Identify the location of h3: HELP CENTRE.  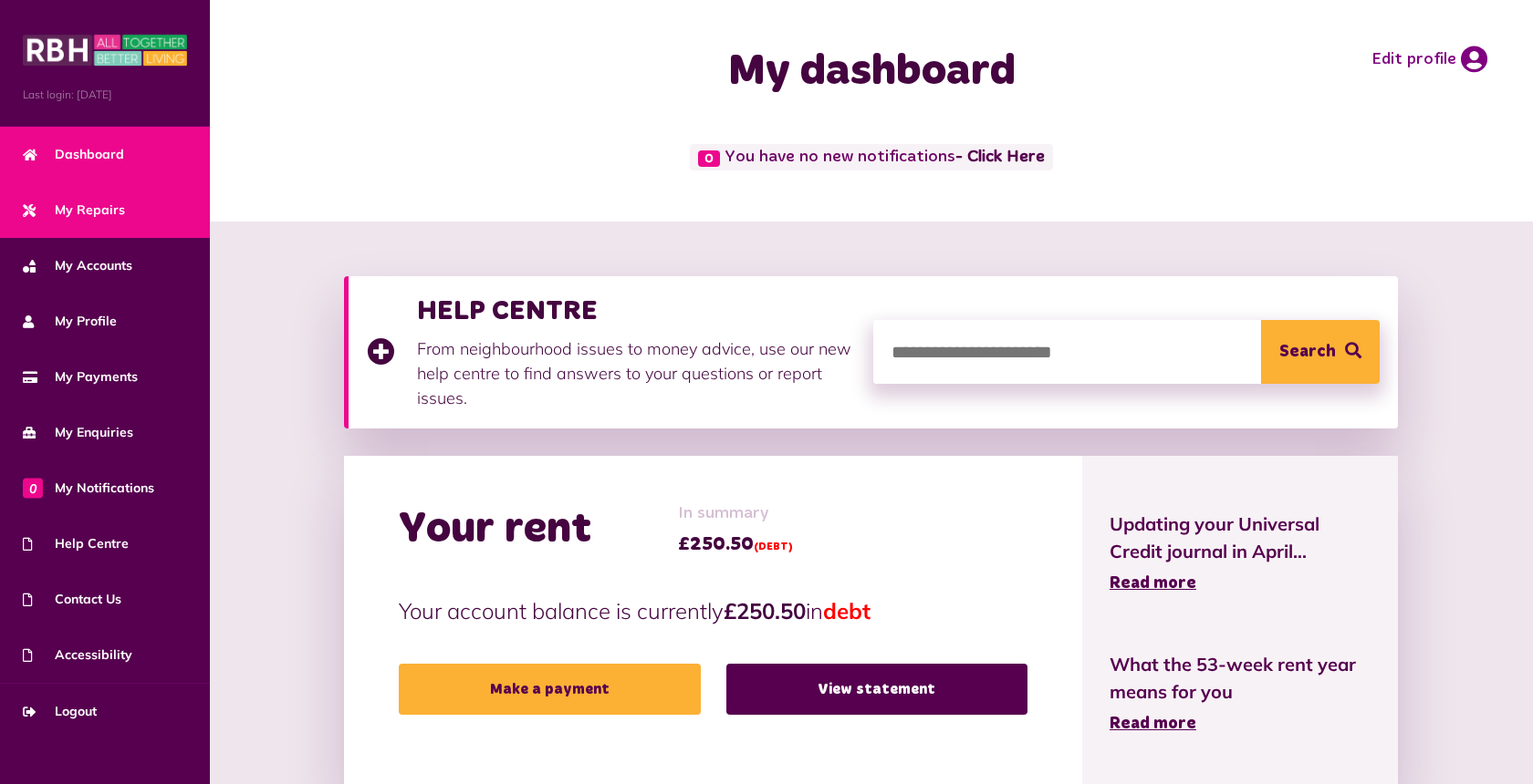
(635, 311).